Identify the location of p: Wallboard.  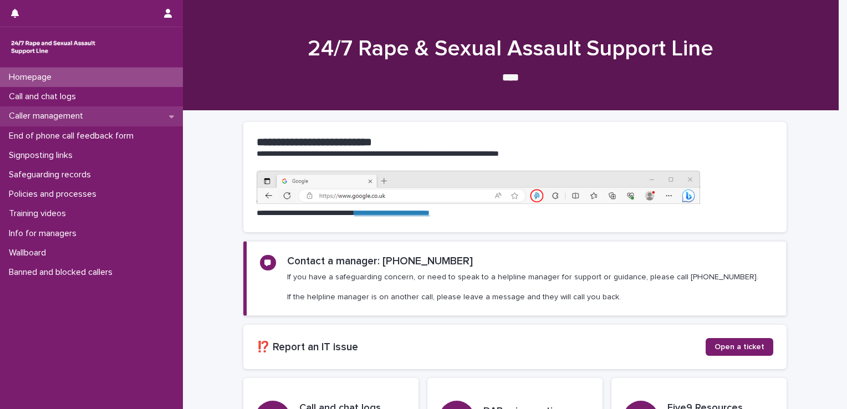
(29, 253).